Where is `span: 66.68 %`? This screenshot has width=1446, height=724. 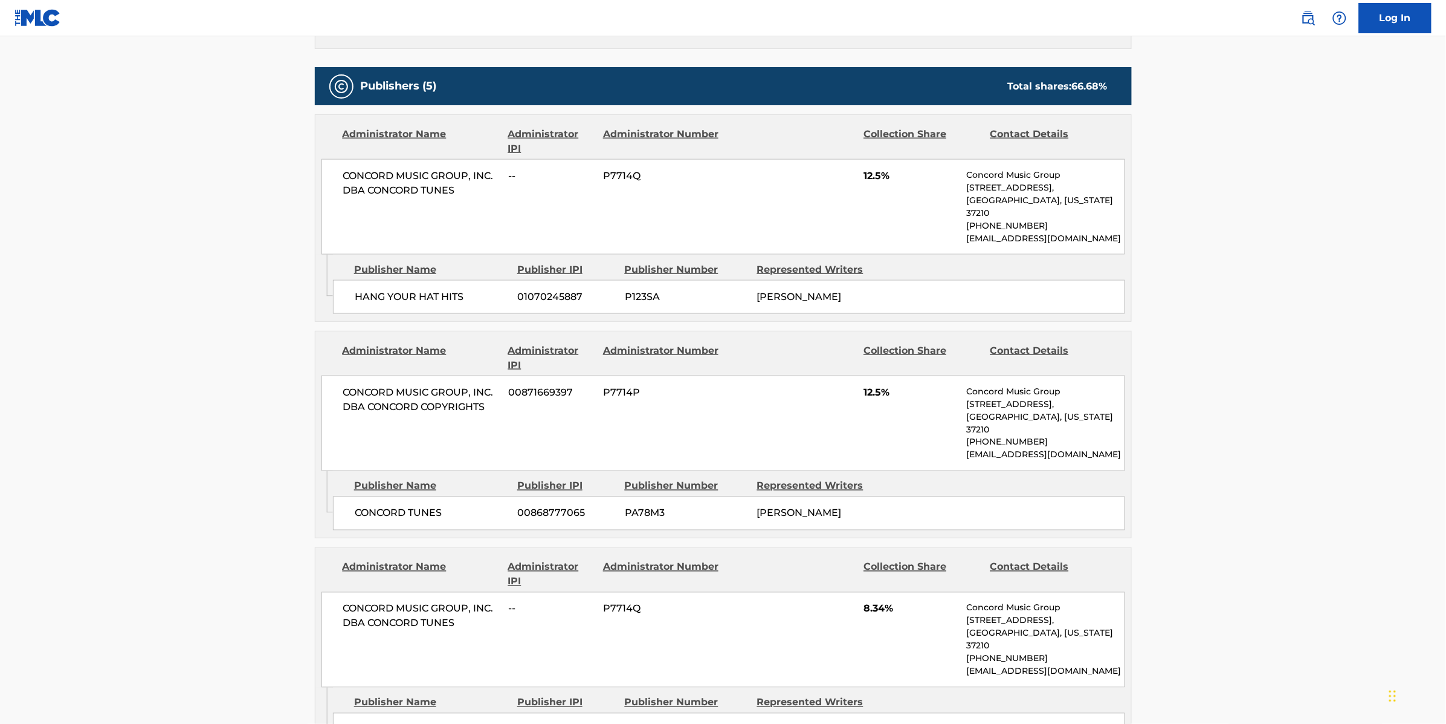 span: 66.68 % is located at coordinates (1090, 86).